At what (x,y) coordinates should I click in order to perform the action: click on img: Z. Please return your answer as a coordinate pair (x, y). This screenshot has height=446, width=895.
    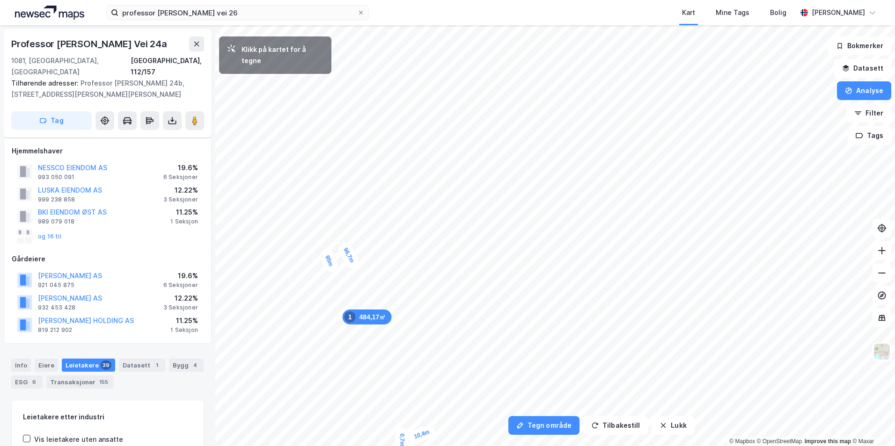
    Looking at the image, I should click on (881, 352).